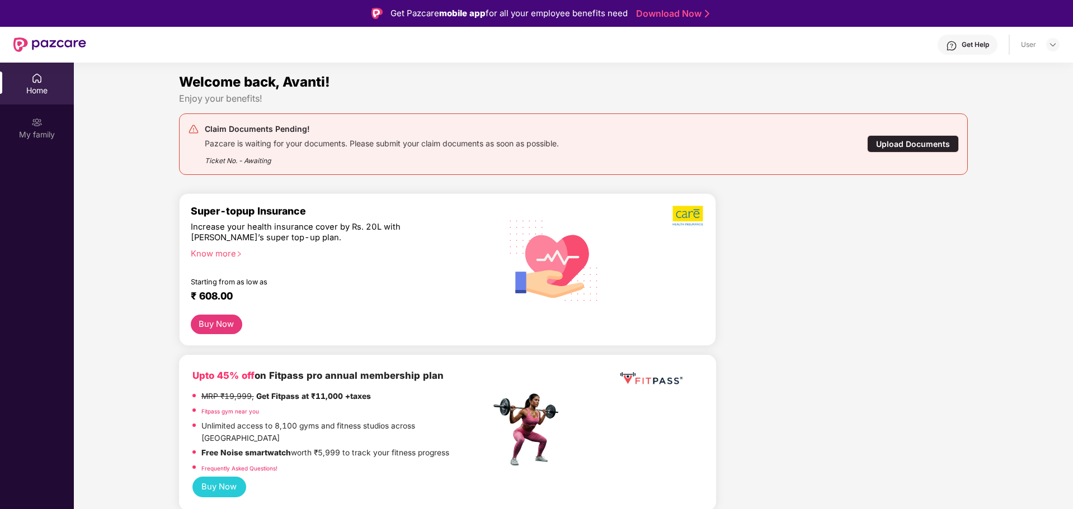 The height and width of the screenshot is (509, 1073). I want to click on a: Frequently Asked Questions!, so click(239, 469).